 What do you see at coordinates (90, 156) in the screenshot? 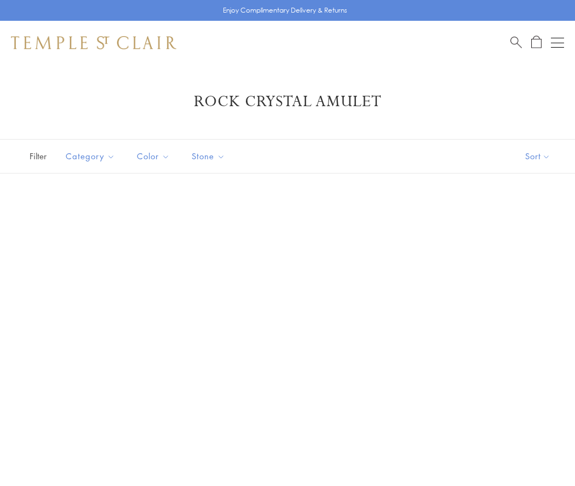
I see `button: Category` at bounding box center [90, 156].